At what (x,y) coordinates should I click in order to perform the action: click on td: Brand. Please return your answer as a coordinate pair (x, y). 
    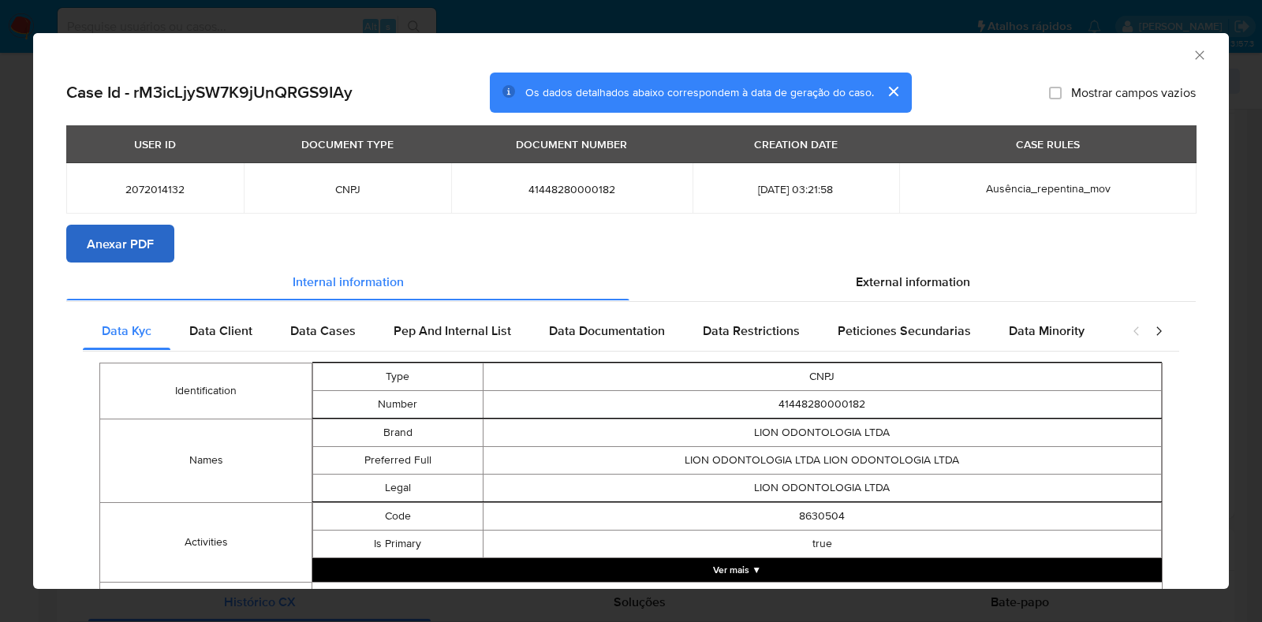
    Looking at the image, I should click on (398, 432).